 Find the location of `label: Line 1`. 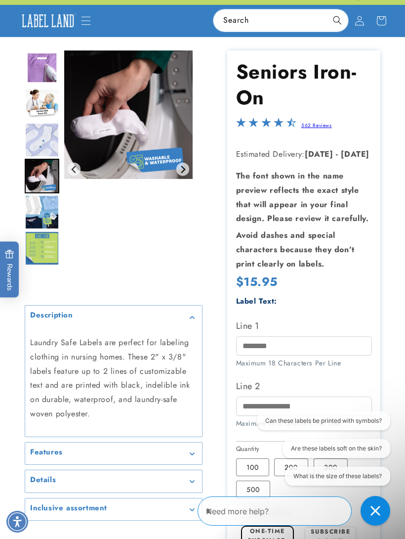

label: Line 1 is located at coordinates (304, 326).